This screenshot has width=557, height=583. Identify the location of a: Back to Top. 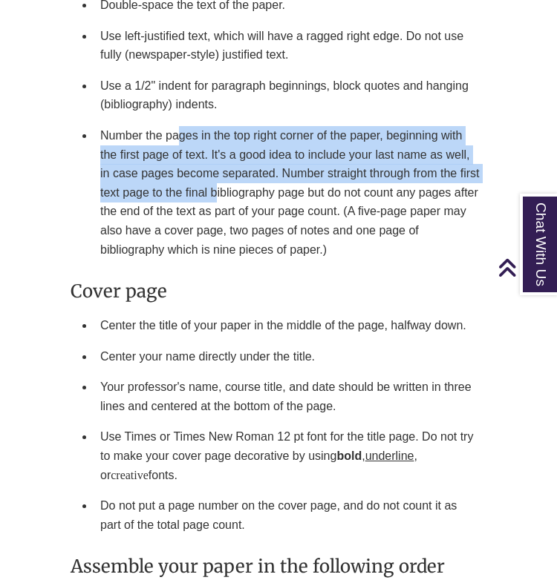
(525, 267).